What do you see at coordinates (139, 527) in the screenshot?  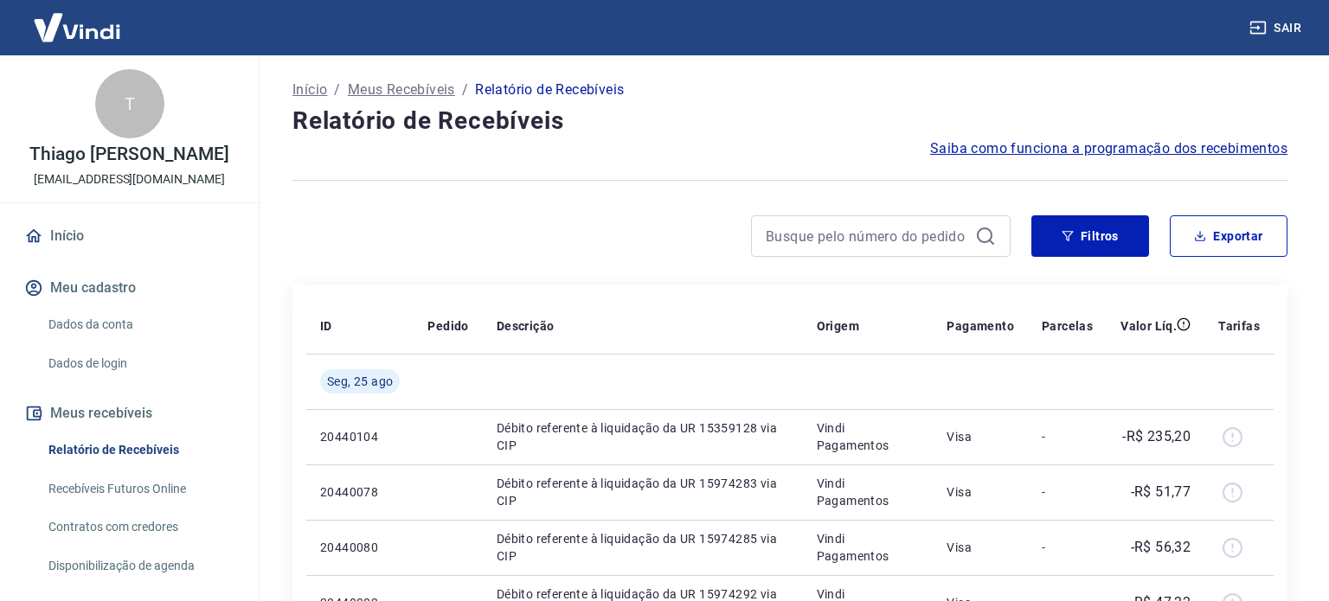 I see `a: Contratos com credores` at bounding box center [139, 527].